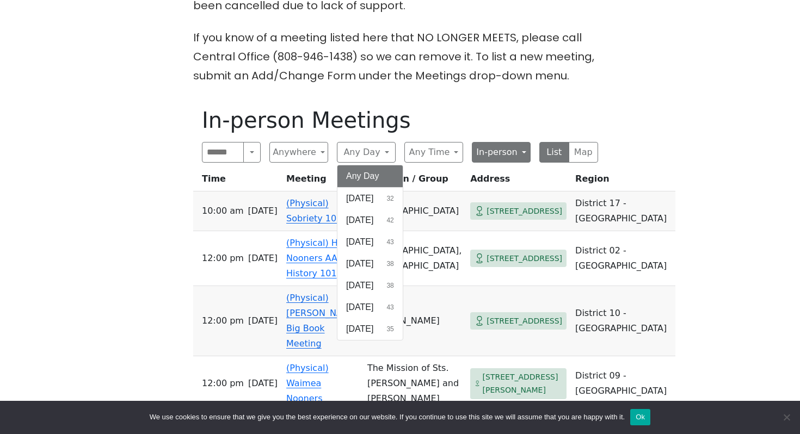 The height and width of the screenshot is (434, 800). Describe the element at coordinates (400, 57) in the screenshot. I see `p: If you know of a meeting listed here that NO LONGER MEETS, please call Central Office (808-946-14...` at that location.